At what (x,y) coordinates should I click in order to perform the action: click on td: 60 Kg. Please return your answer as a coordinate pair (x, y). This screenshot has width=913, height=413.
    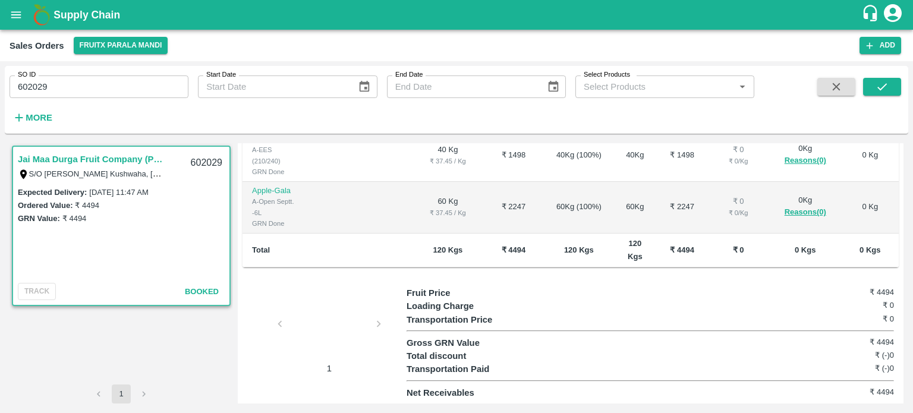
    Looking at the image, I should click on (448, 207).